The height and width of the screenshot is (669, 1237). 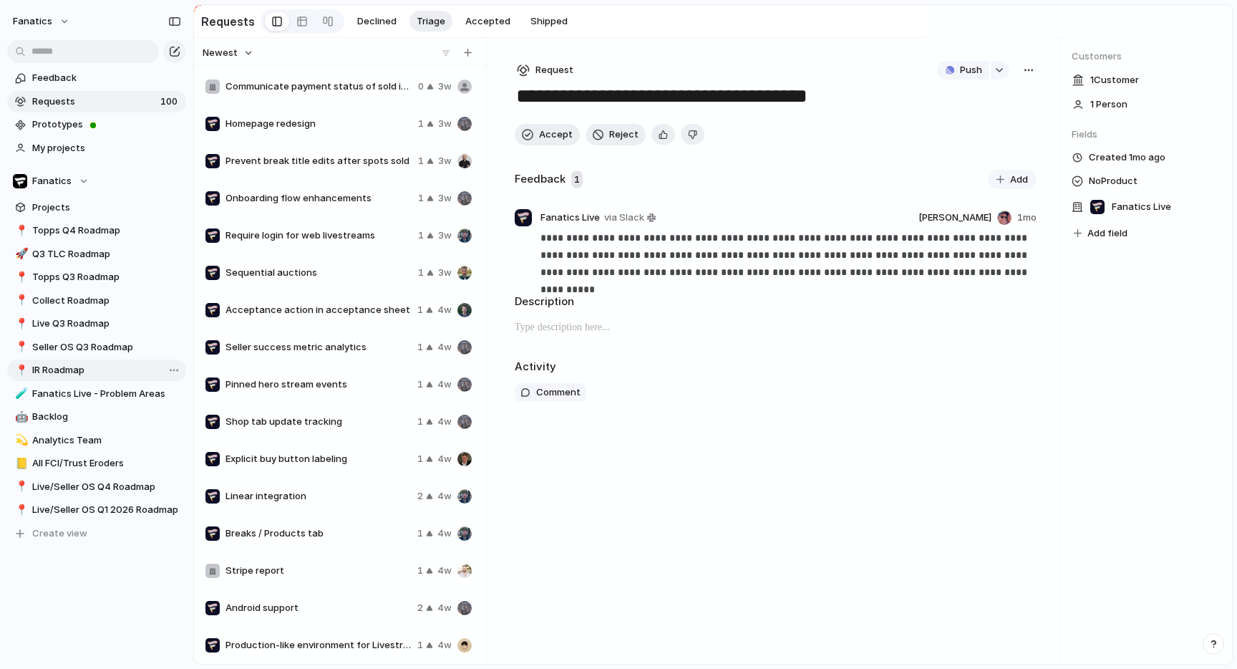 What do you see at coordinates (107, 440) in the screenshot?
I see `span: Analytics Team` at bounding box center [107, 440].